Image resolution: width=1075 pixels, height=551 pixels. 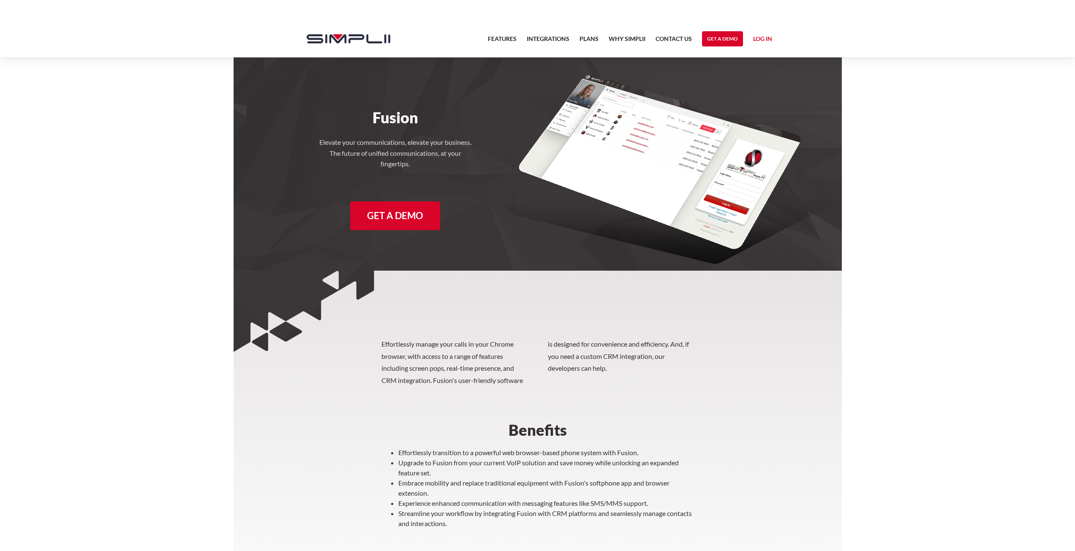 I want to click on li: Streamline your workflow by integrating Fusion with CRM platforms and seamlessly manage contacts ..., so click(x=546, y=519).